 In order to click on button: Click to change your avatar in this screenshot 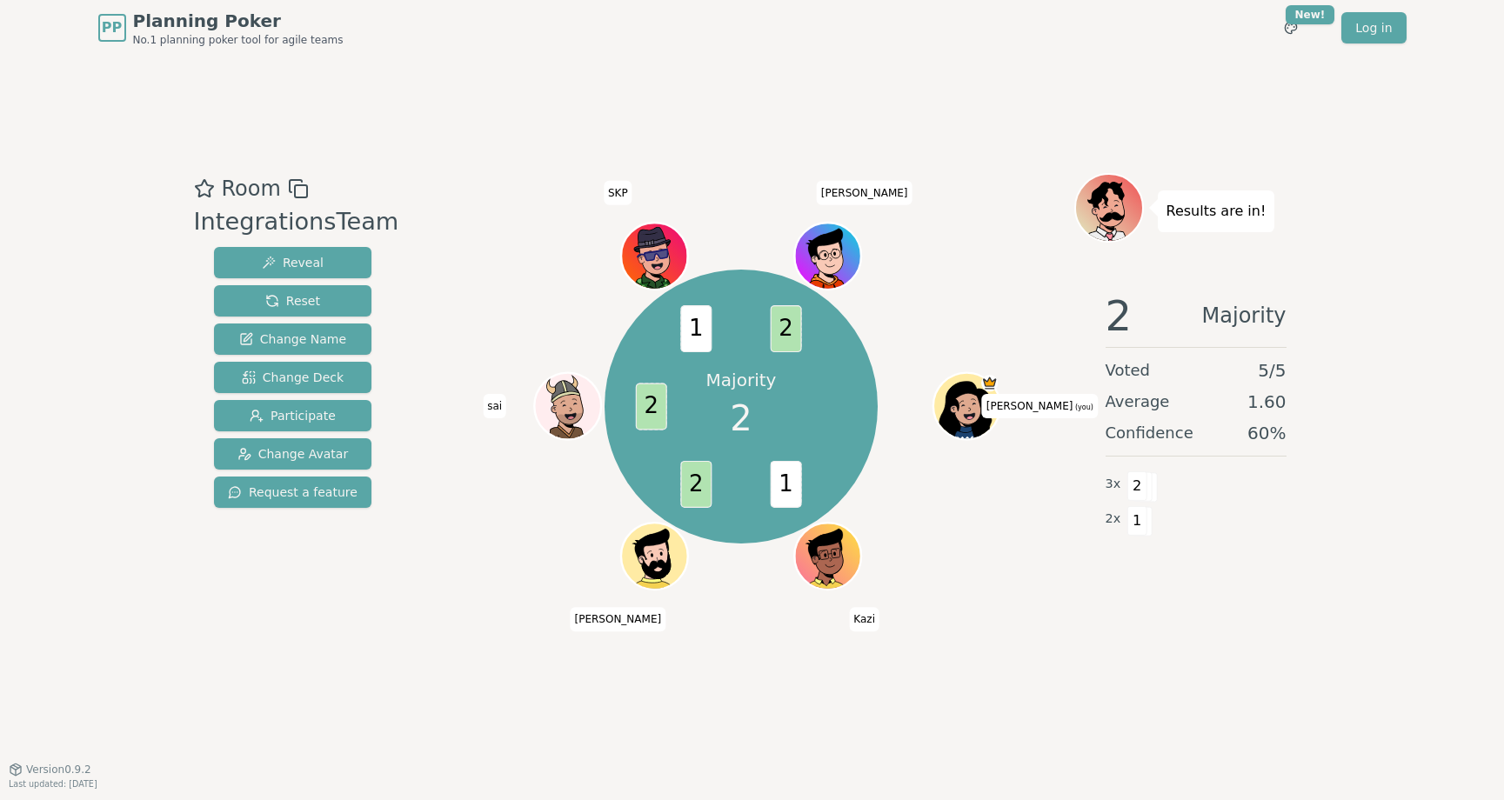, I will do `click(966, 406)`.